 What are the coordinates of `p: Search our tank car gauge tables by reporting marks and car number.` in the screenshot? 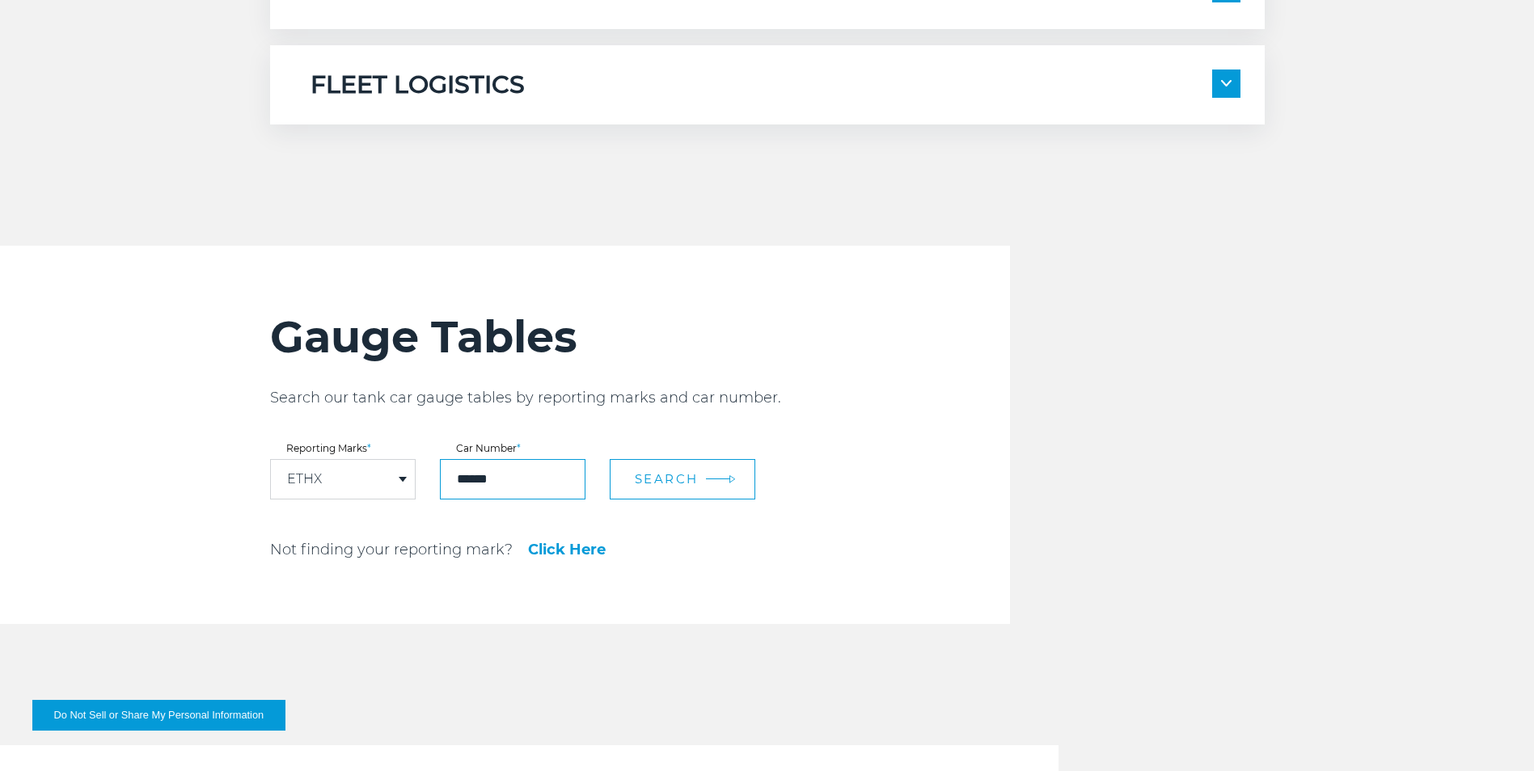 It's located at (640, 398).